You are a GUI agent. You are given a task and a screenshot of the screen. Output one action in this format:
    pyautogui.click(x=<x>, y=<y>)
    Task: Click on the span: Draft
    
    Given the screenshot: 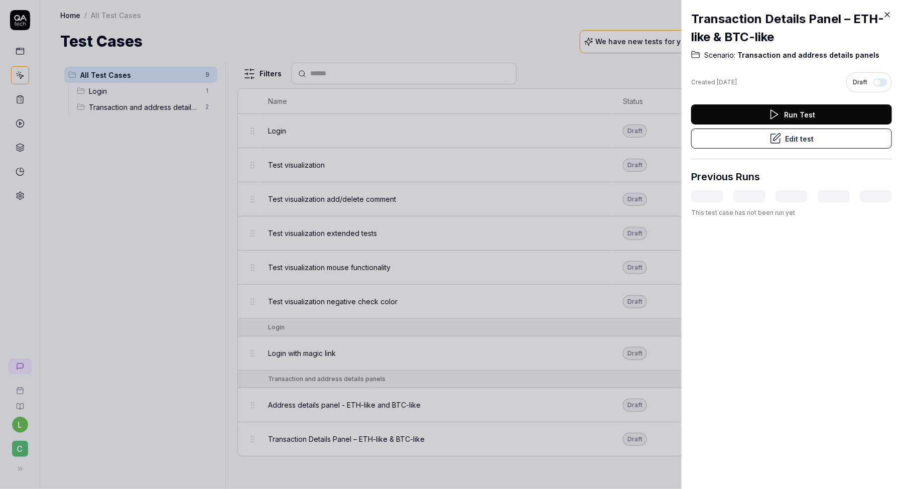 What is the action you would take?
    pyautogui.click(x=859, y=82)
    